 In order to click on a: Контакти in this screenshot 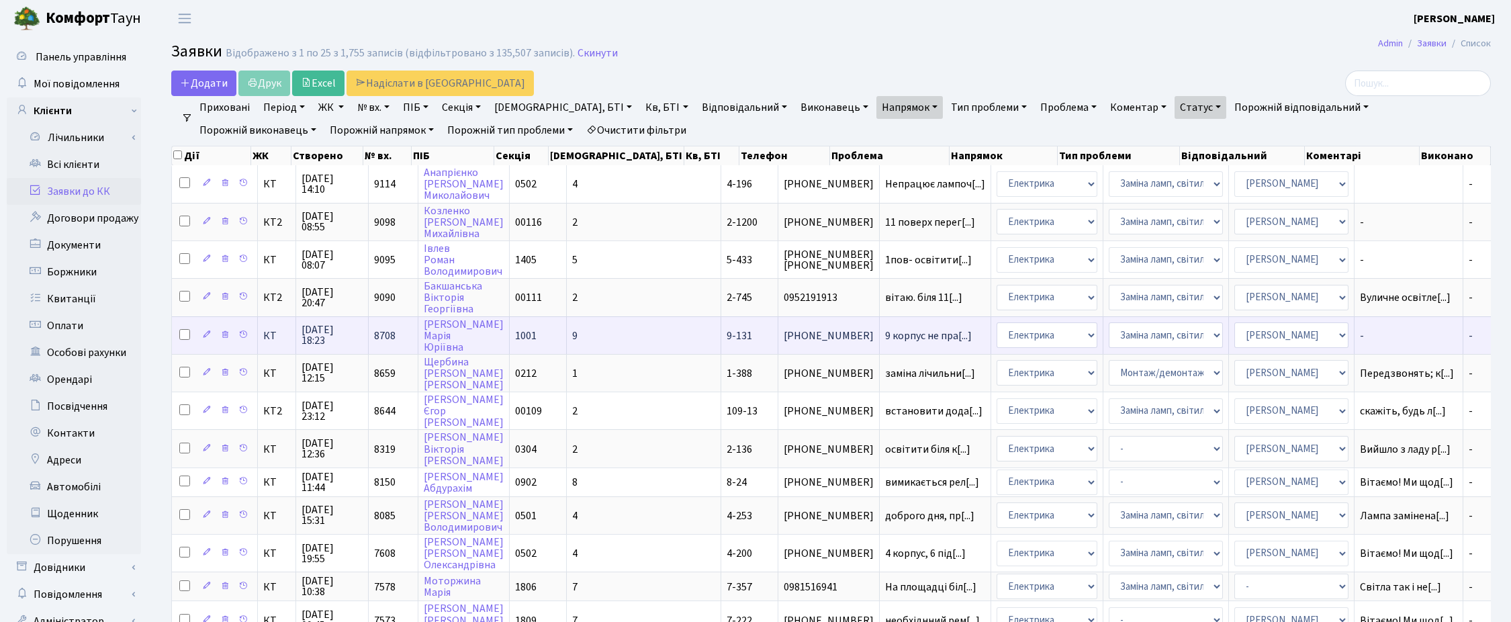, I will do `click(74, 433)`.